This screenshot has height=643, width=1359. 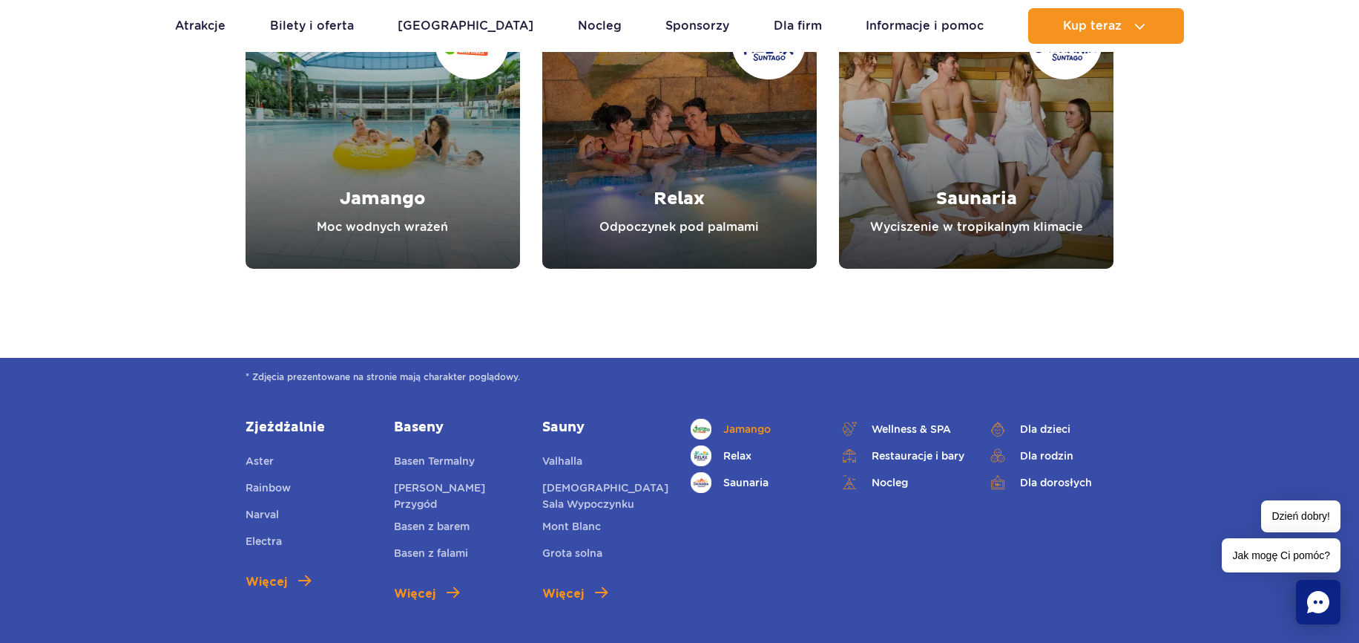 I want to click on a: Dla dorosłych, so click(x=1051, y=482).